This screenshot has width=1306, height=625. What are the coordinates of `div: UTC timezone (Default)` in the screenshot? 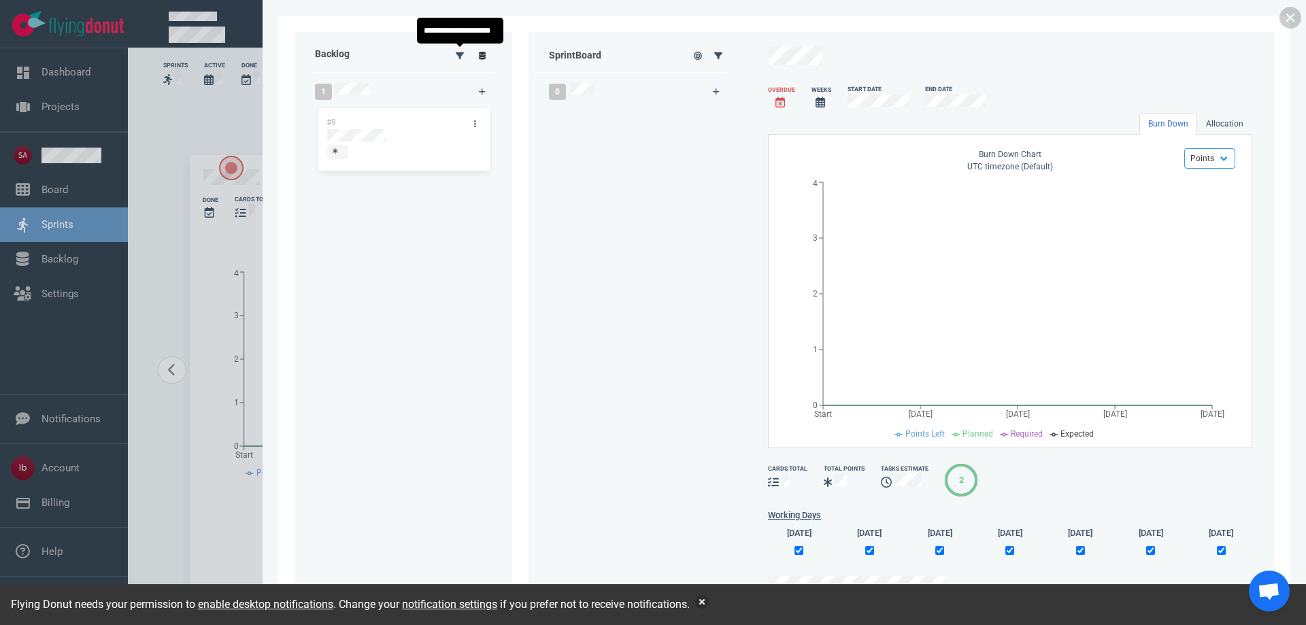 It's located at (1010, 162).